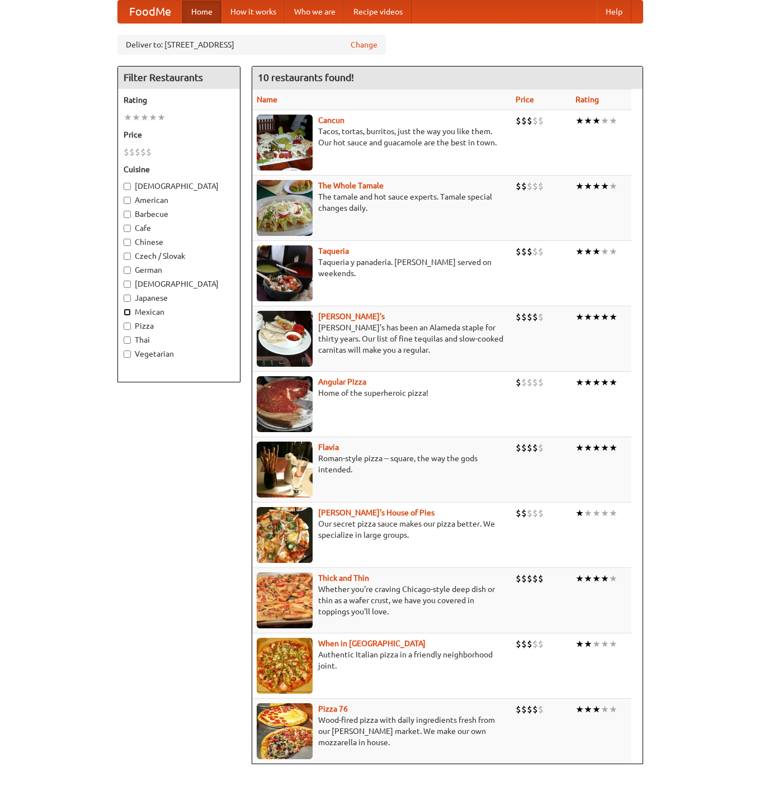  Describe the element at coordinates (285, 601) in the screenshot. I see `img: thick.jpg` at that location.